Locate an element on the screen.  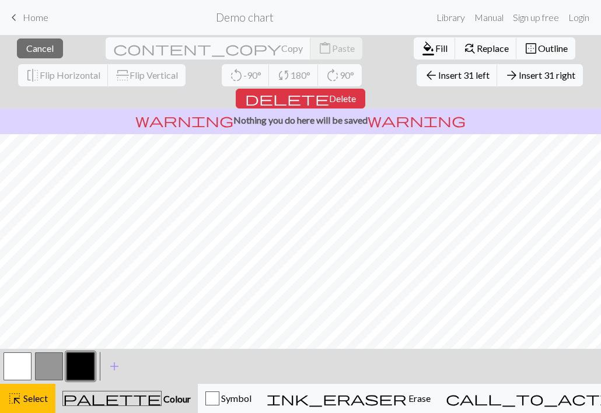
span: rotate_left is located at coordinates (236, 75).